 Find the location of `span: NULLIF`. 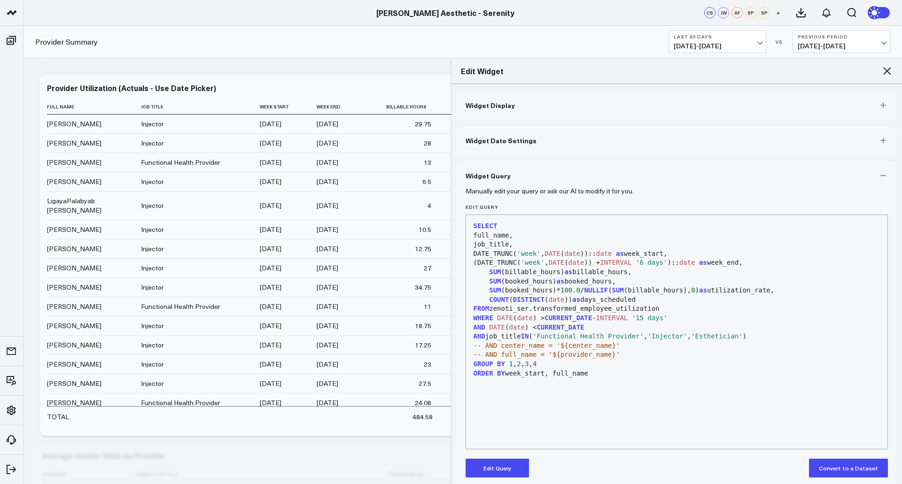

span: NULLIF is located at coordinates (596, 290).